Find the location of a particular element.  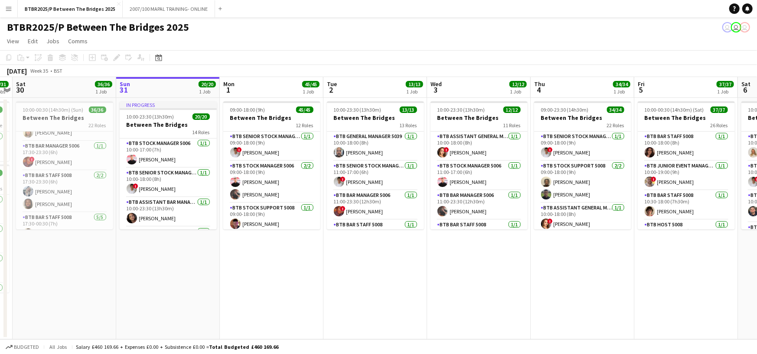

span: Week 35 is located at coordinates (39, 71).